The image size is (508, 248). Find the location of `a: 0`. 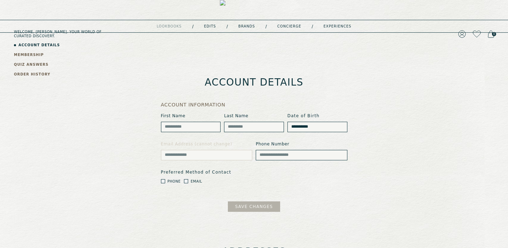

a: 0 is located at coordinates (491, 34).